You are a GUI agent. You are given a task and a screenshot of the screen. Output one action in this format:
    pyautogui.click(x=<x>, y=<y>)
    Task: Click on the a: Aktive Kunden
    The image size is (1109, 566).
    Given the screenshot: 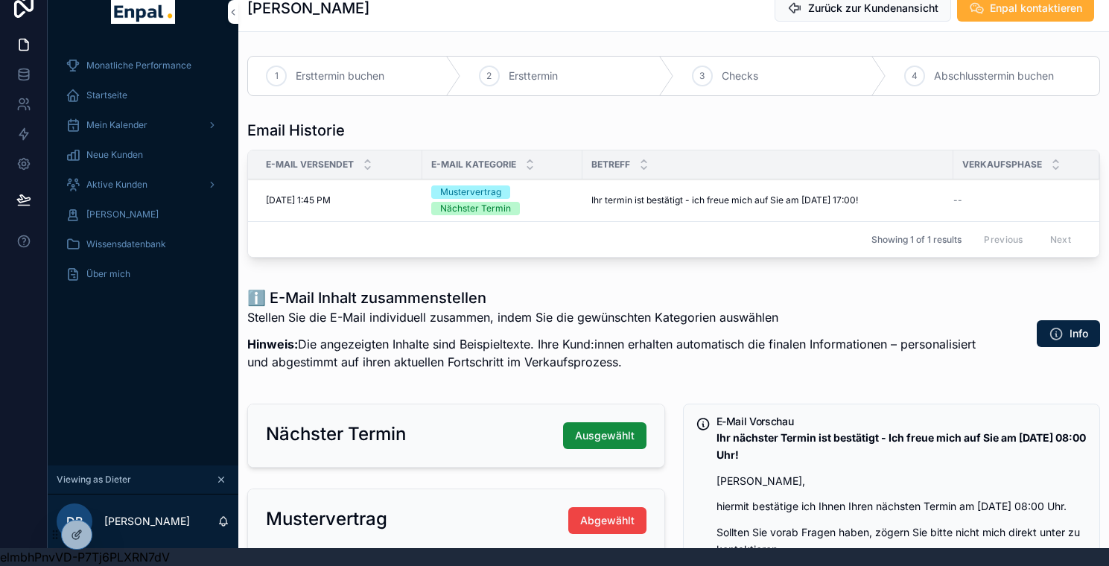 What is the action you would take?
    pyautogui.click(x=143, y=185)
    